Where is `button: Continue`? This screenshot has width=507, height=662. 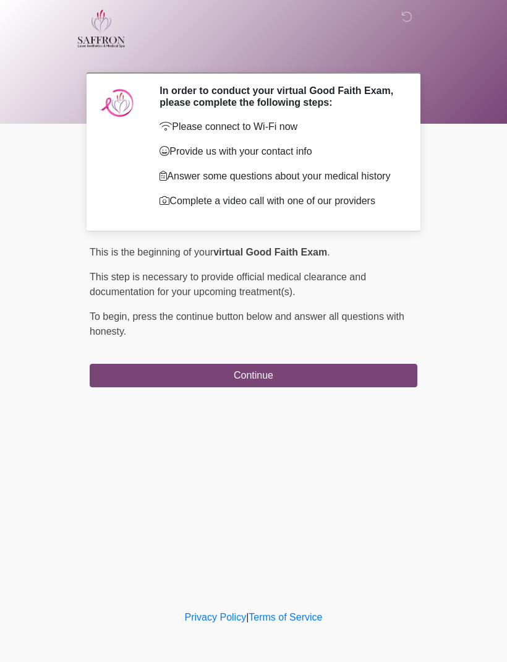 button: Continue is located at coordinates (254, 375).